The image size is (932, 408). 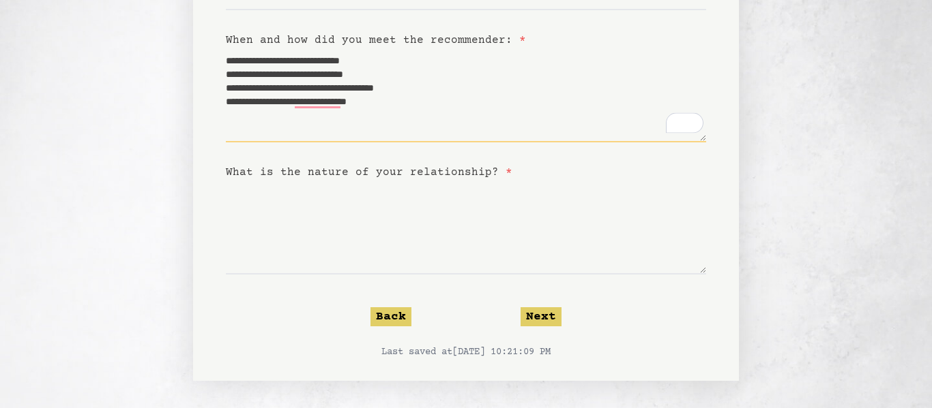 I want to click on textarea: To enrich screen reader interactions, please activate Accessibility in Grammarly extension settings, so click(x=466, y=95).